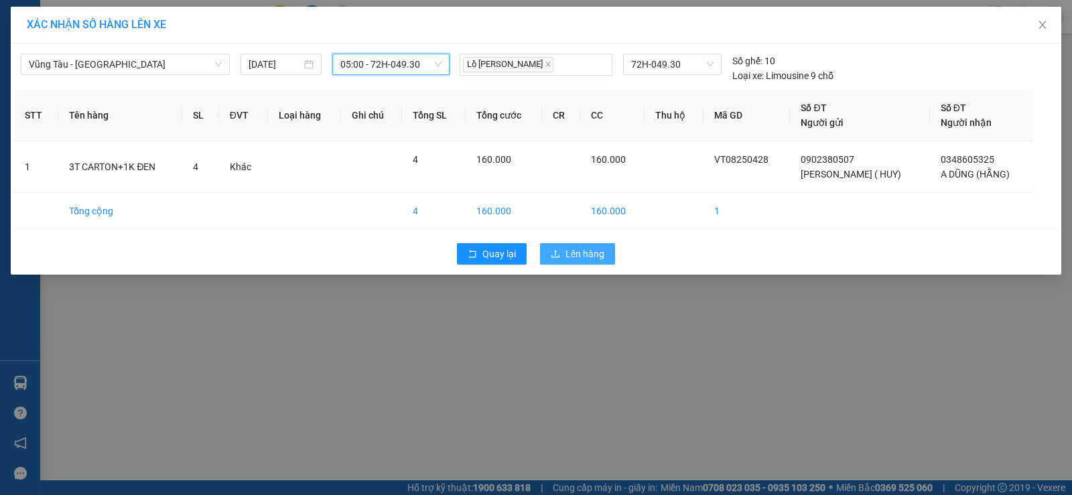 Image resolution: width=1072 pixels, height=495 pixels. Describe the element at coordinates (179, 106) in the screenshot. I see `span: VPNVT` at that location.